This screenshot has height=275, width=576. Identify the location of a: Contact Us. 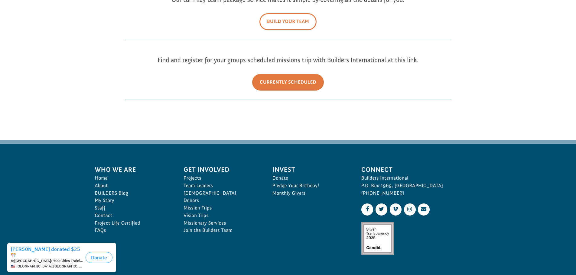
(423, 209).